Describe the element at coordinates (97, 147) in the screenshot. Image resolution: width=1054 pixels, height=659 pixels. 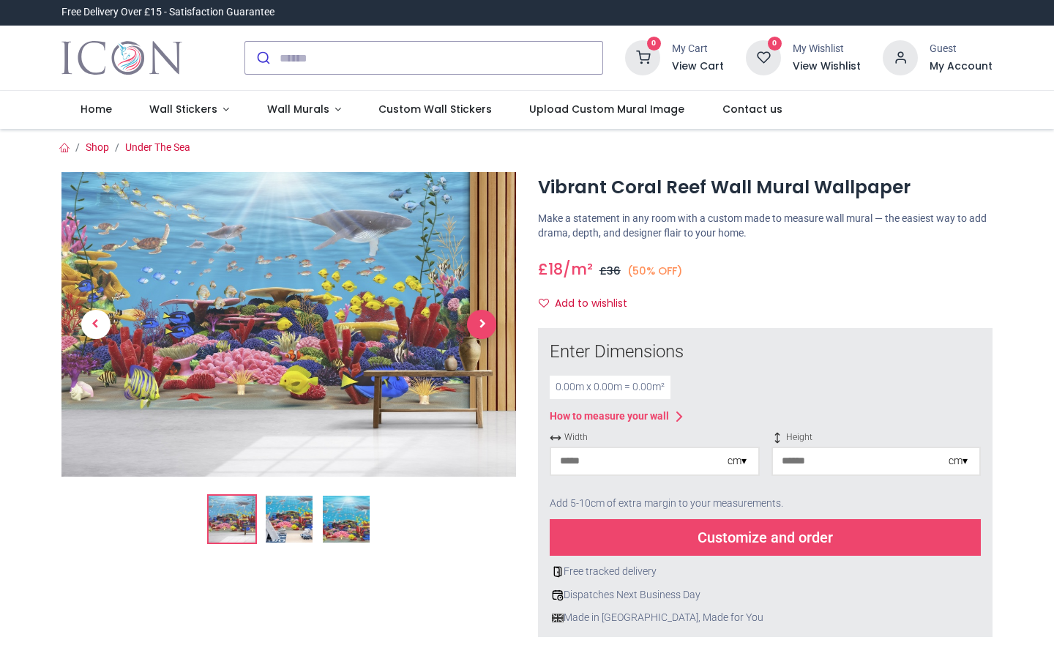
I see `a: Shop` at that location.